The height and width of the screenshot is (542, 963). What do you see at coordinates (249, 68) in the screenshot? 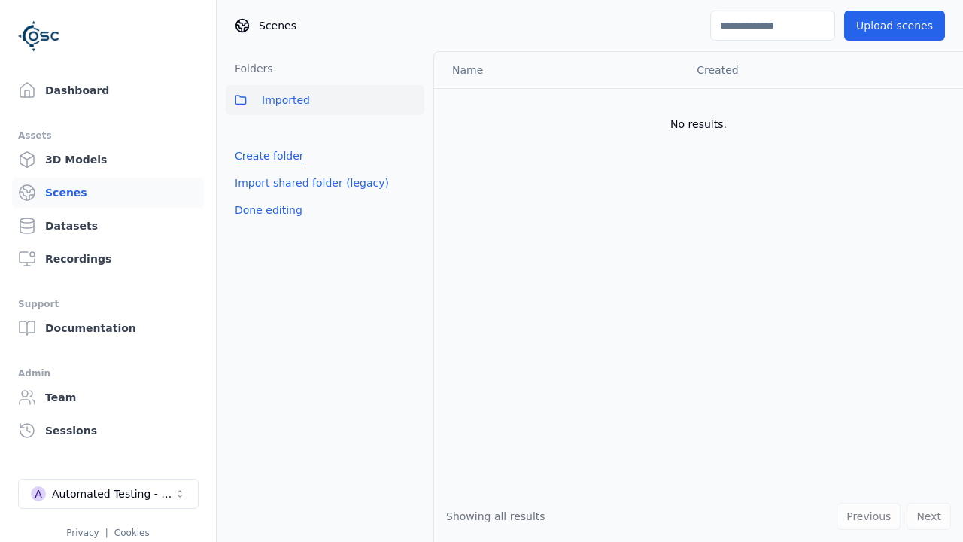
I see `h3: Folders` at bounding box center [249, 68].